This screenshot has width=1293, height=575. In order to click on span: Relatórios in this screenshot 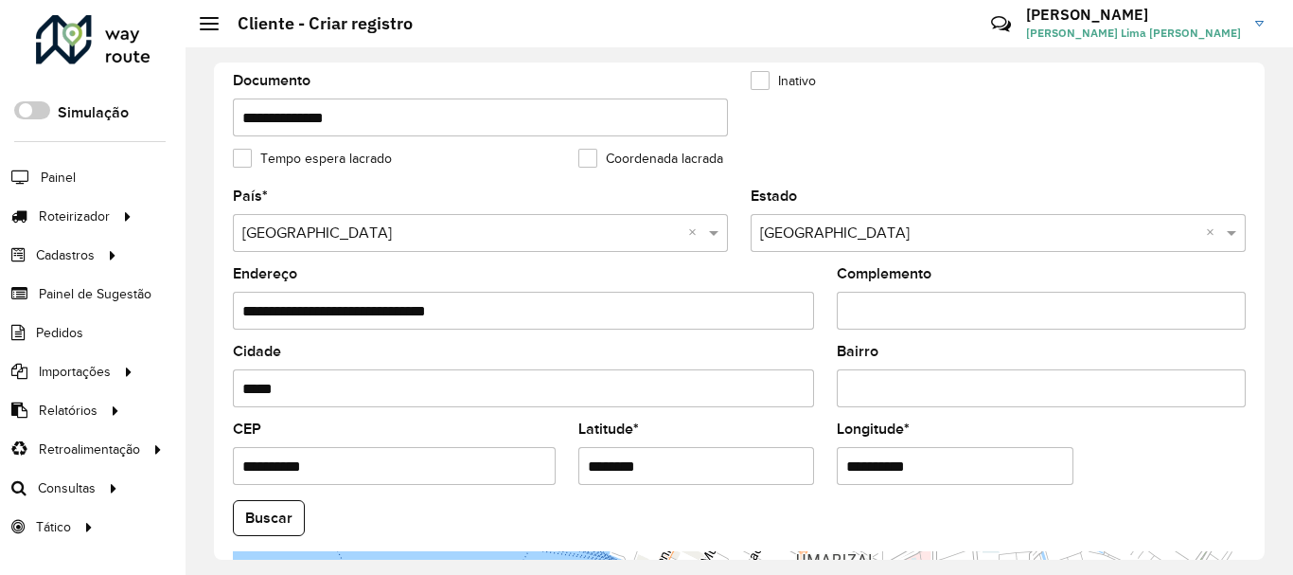, I will do `click(68, 410)`.